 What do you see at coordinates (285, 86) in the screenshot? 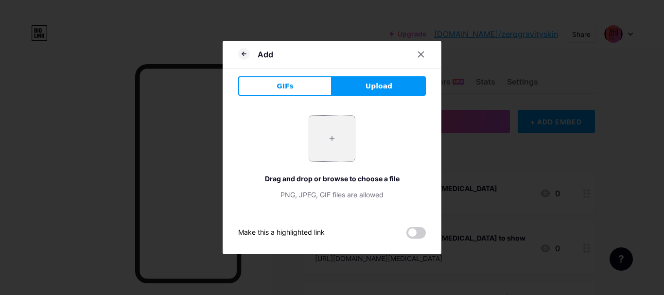
I see `button: GIFs` at bounding box center [285, 86].